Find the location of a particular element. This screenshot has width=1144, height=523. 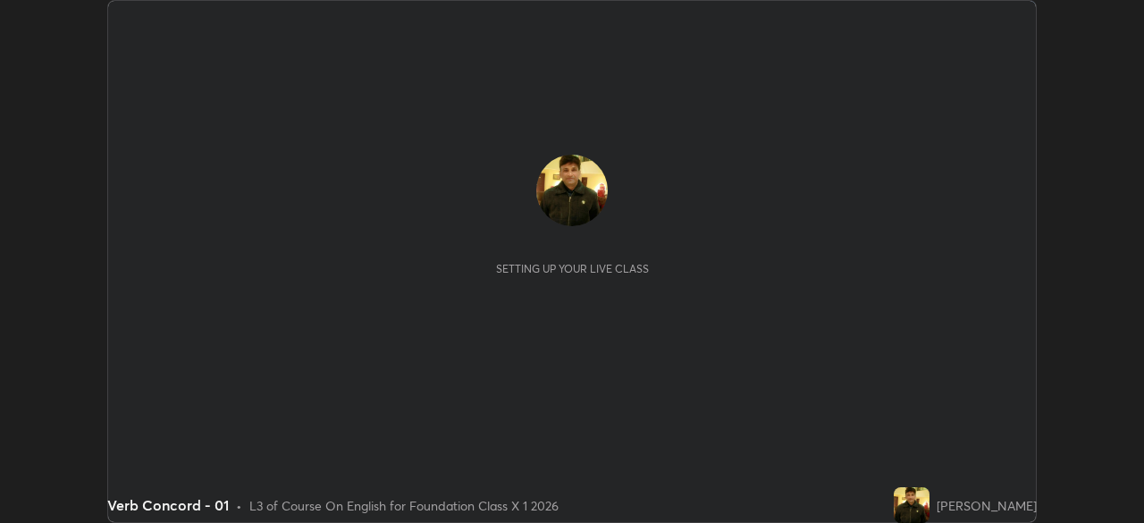

div: Verb Concord - 01 is located at coordinates (168, 505).